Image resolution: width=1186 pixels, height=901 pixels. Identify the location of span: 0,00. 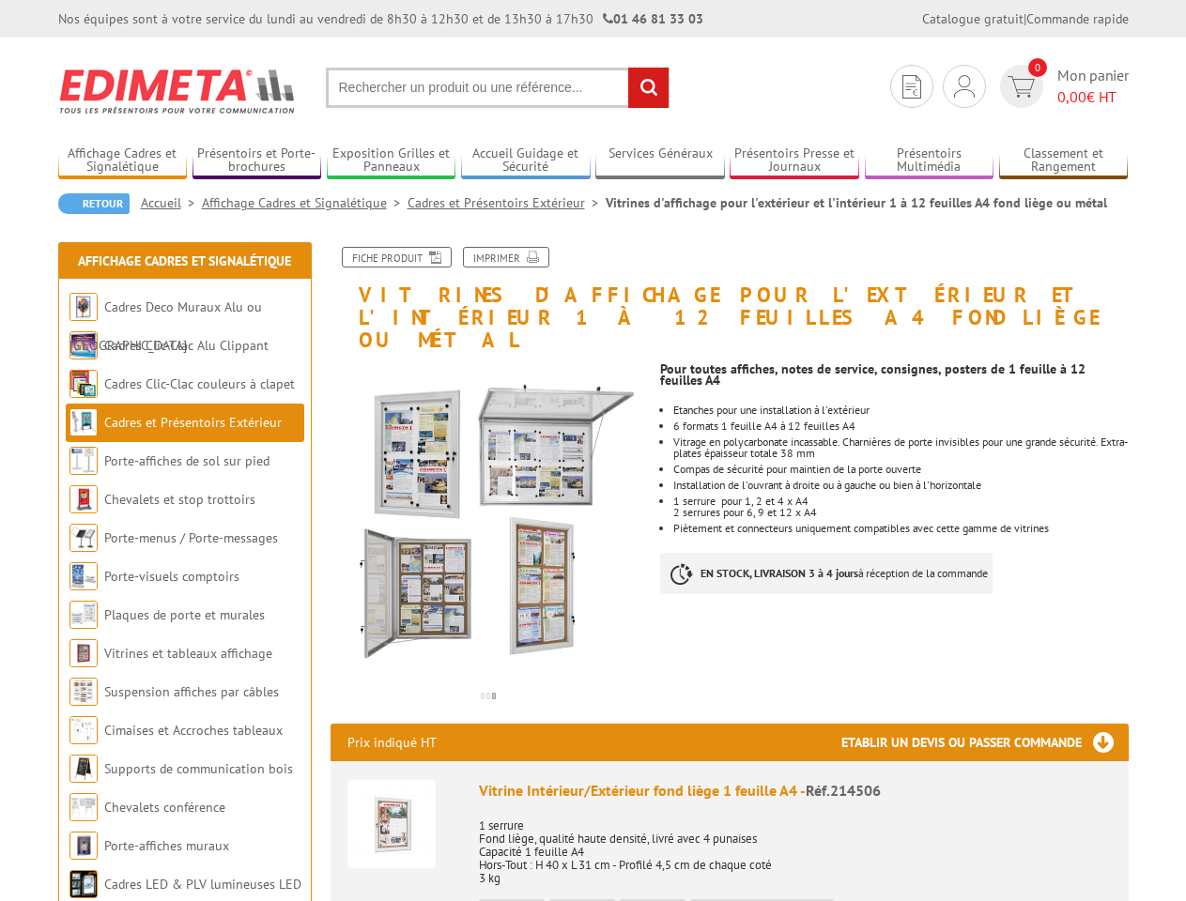
(1071, 97).